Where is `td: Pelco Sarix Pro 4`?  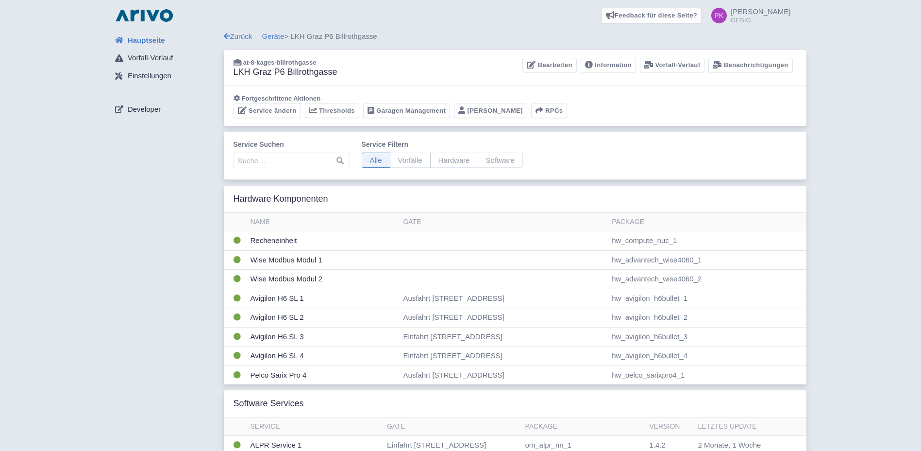
td: Pelco Sarix Pro 4 is located at coordinates (323, 374).